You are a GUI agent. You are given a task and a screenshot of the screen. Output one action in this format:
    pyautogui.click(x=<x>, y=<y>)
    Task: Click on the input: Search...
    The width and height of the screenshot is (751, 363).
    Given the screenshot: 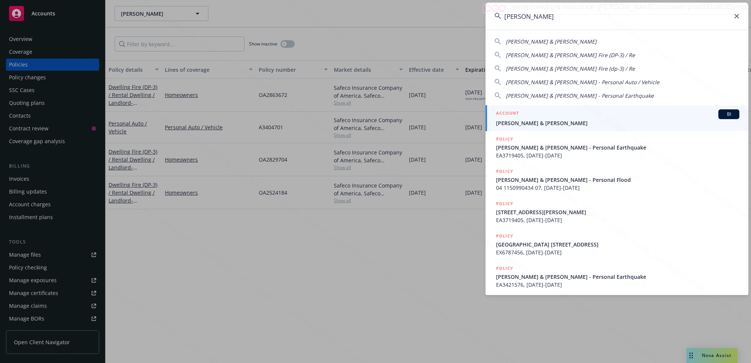 What is the action you would take?
    pyautogui.click(x=617, y=16)
    